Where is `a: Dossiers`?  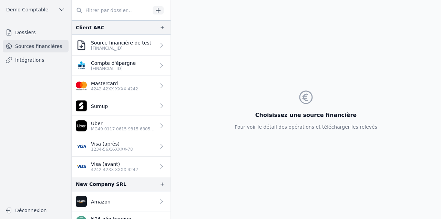 a: Dossiers is located at coordinates (35, 32).